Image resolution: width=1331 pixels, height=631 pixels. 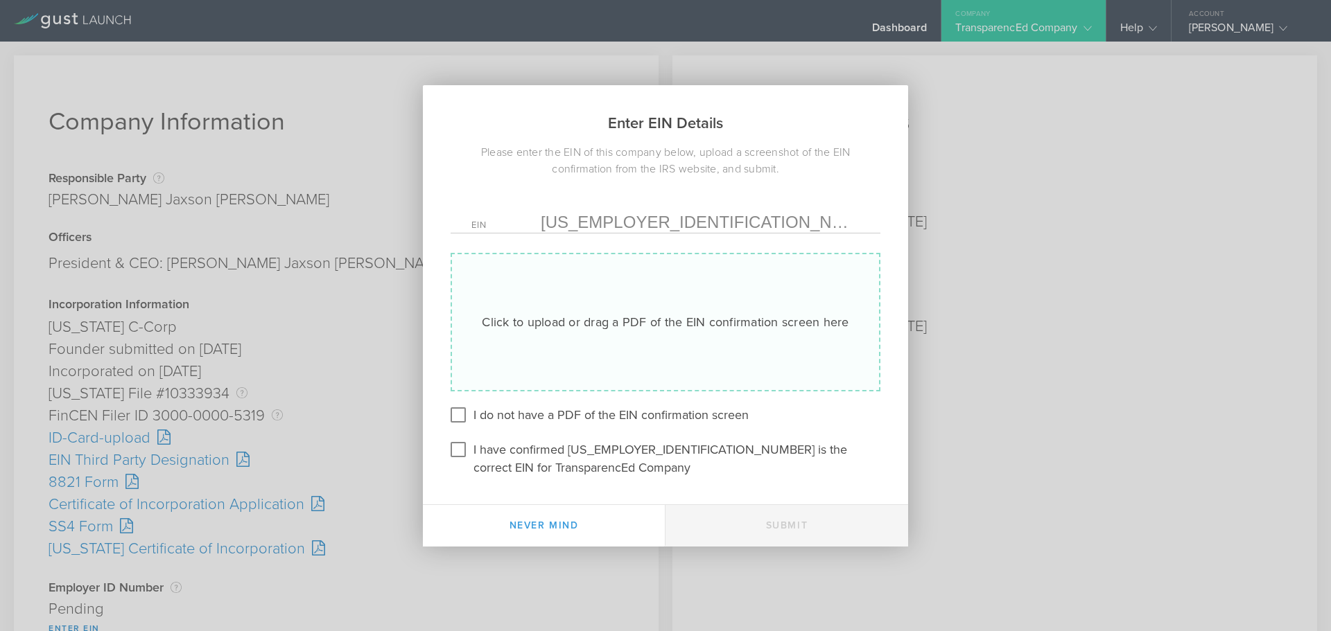 I want to click on label: I do not have a PDF of the EIN confirmation screen, so click(x=611, y=414).